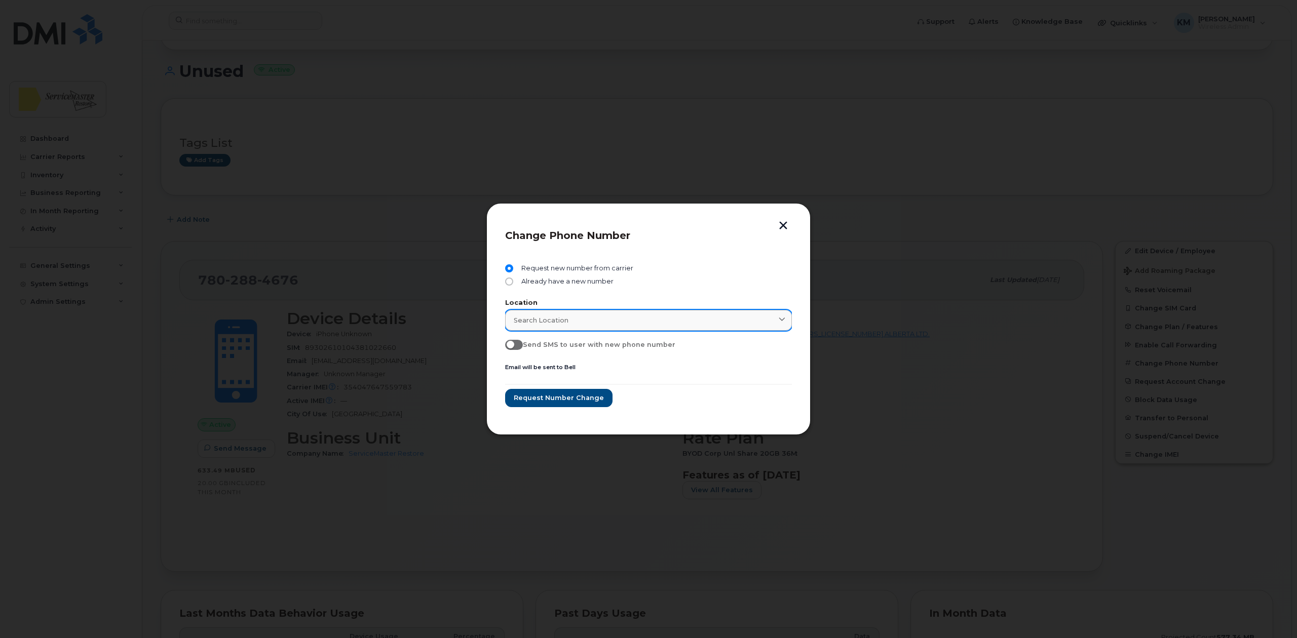 The height and width of the screenshot is (638, 1297). What do you see at coordinates (509, 344) in the screenshot?
I see `input: Send SMS to user with new phone number` at bounding box center [509, 344].